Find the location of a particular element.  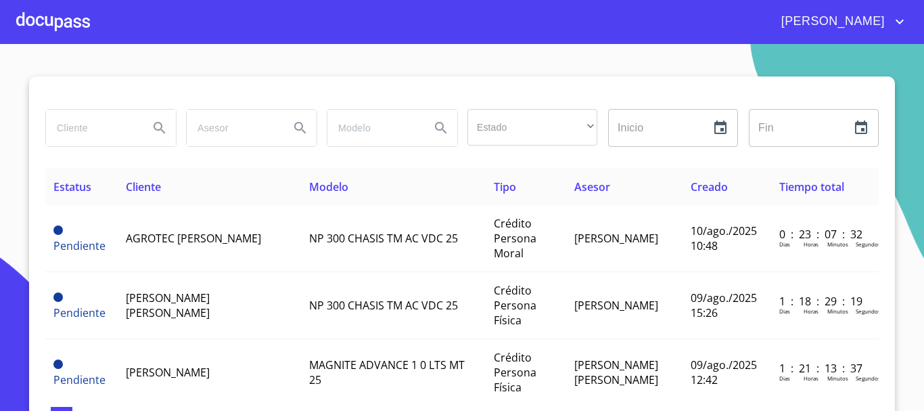

span: Tipo is located at coordinates (505, 187).